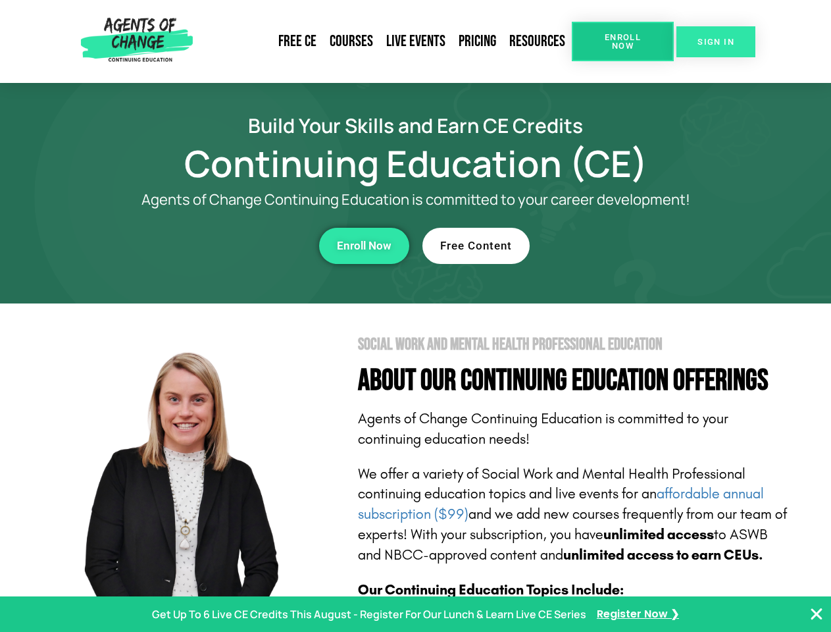 The width and height of the screenshot is (831, 632). What do you see at coordinates (477, 41) in the screenshot?
I see `a: Pricing` at bounding box center [477, 41].